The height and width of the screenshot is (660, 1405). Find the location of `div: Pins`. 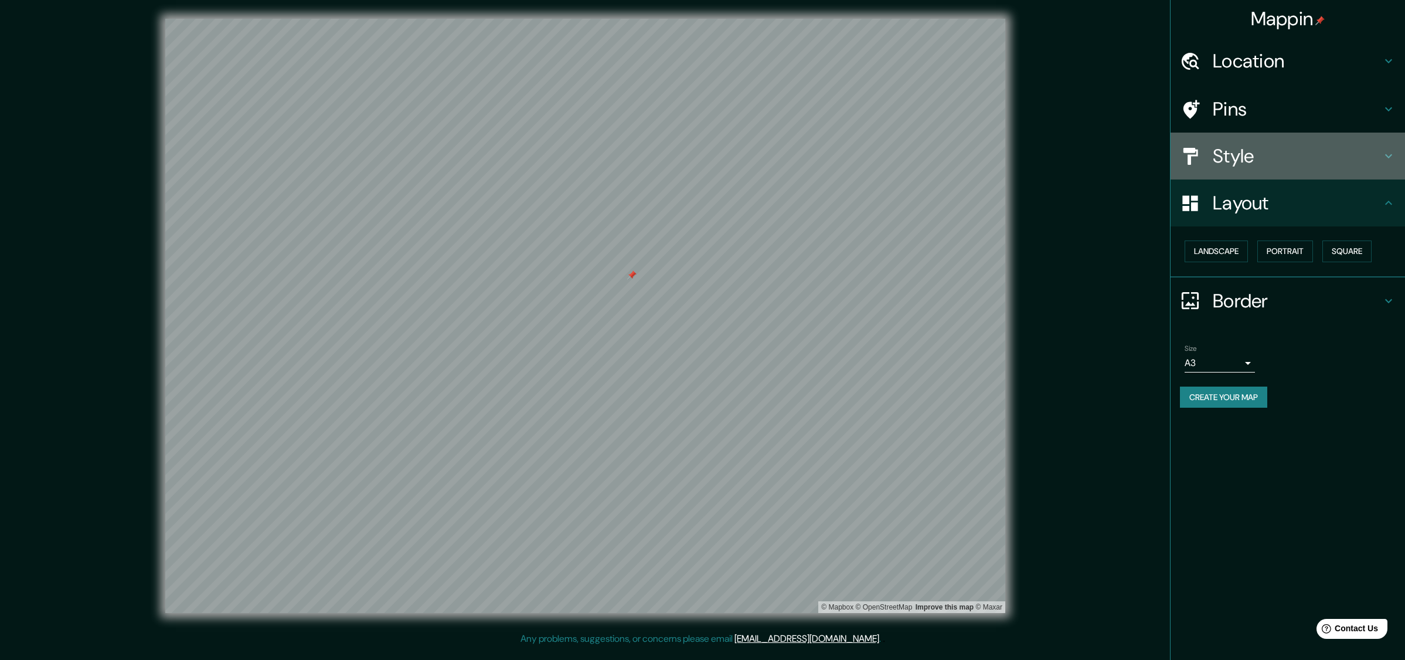

div: Pins is located at coordinates (1288, 109).